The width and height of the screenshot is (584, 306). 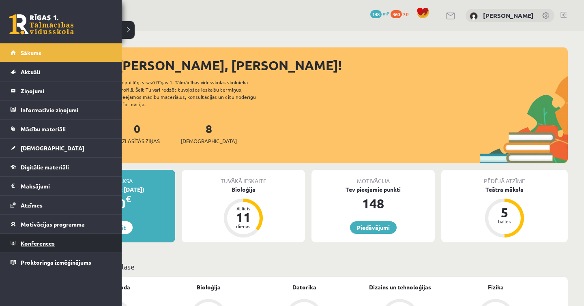 I want to click on a: Motivācijas programma, so click(x=61, y=224).